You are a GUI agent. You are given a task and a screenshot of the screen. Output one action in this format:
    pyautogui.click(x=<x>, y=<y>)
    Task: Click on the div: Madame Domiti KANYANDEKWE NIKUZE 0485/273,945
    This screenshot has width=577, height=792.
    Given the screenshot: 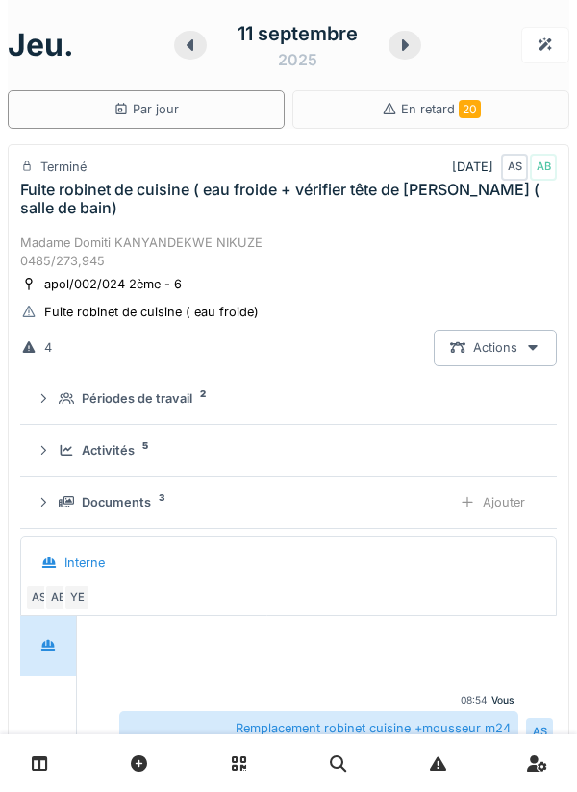 What is the action you would take?
    pyautogui.click(x=288, y=252)
    